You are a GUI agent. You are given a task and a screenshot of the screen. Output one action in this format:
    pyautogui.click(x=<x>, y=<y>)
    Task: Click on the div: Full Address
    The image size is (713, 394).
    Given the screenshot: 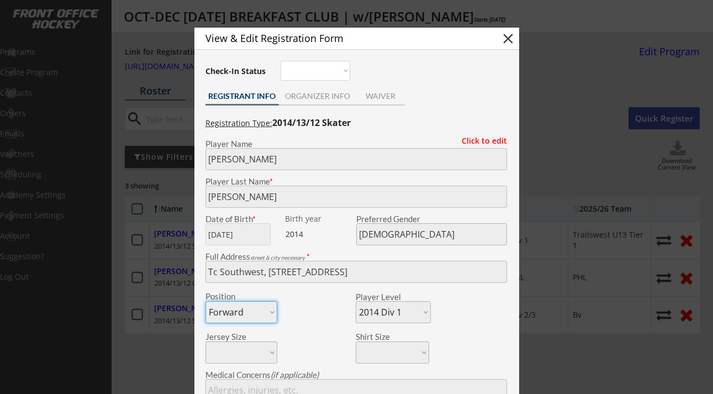 What is the action you would take?
    pyautogui.click(x=356, y=256)
    